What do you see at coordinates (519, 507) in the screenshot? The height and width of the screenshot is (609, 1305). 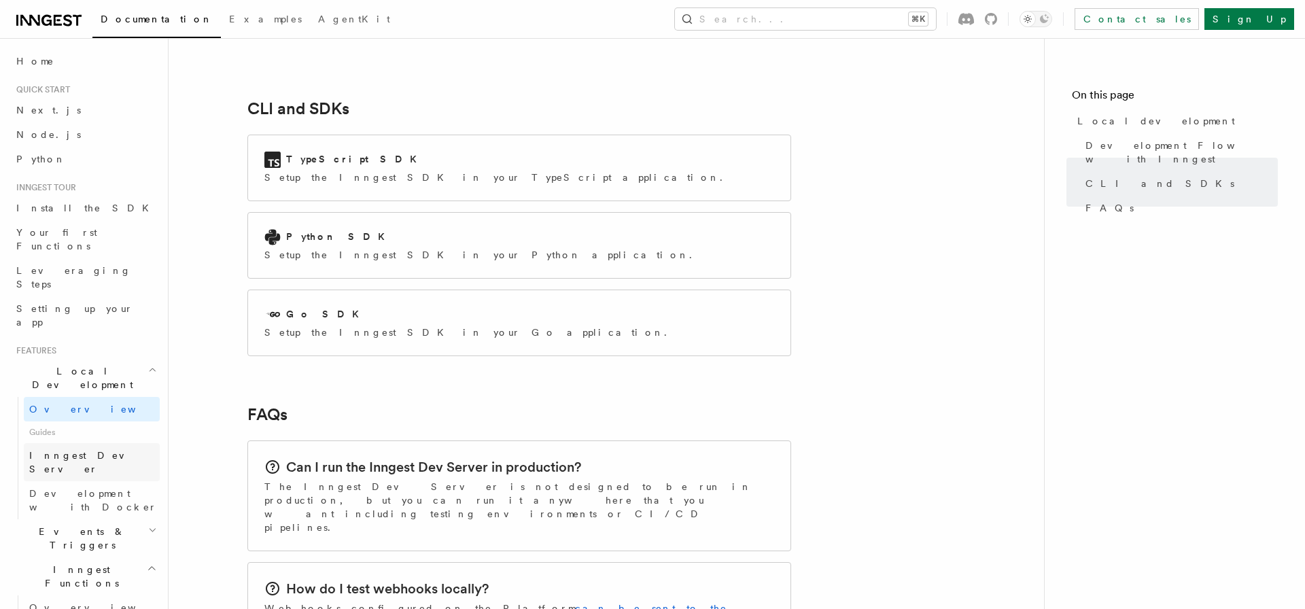 I see `p: The Inngest Dev Server is not designed to be run in production, but you can run it anywhere that ...` at bounding box center [519, 507].